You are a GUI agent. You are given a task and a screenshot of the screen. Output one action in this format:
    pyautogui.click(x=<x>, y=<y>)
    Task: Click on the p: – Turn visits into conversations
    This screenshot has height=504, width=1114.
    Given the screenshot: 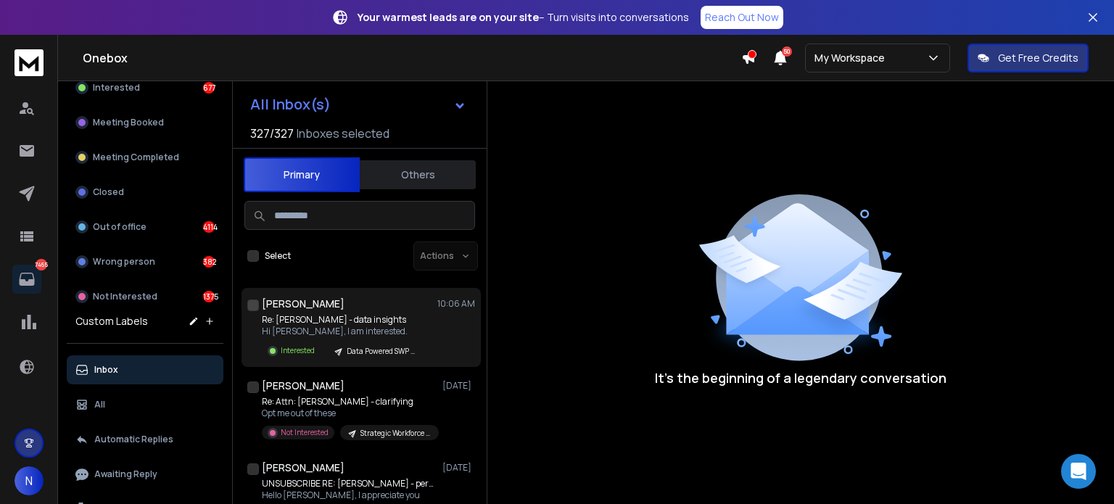 What is the action you would take?
    pyautogui.click(x=523, y=17)
    